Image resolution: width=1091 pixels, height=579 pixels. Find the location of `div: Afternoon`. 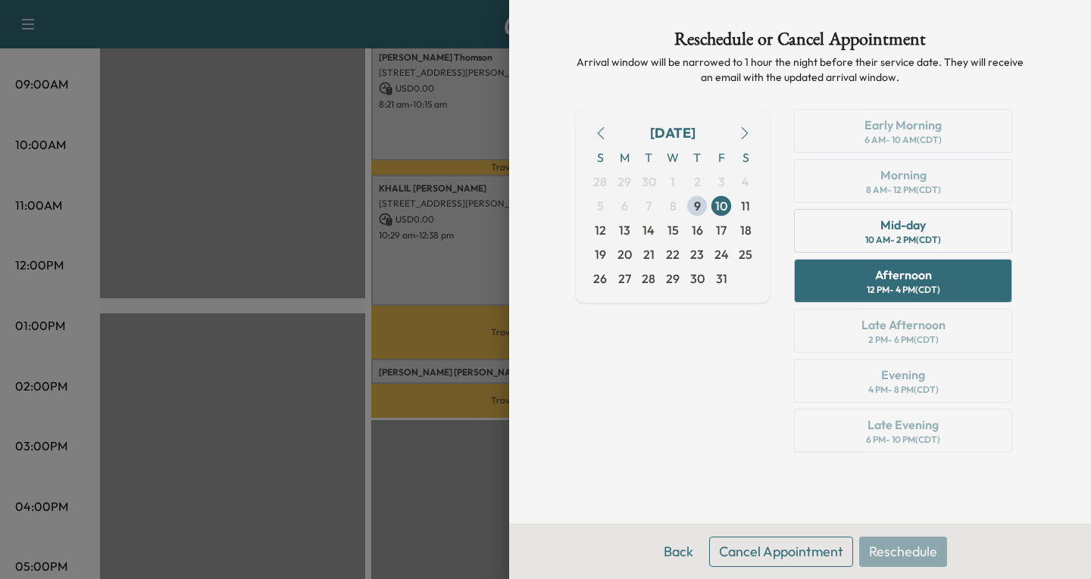

div: Afternoon is located at coordinates (903, 275).